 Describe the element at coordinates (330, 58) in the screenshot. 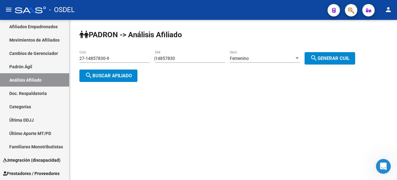

I see `span: Generar CUIL` at that location.